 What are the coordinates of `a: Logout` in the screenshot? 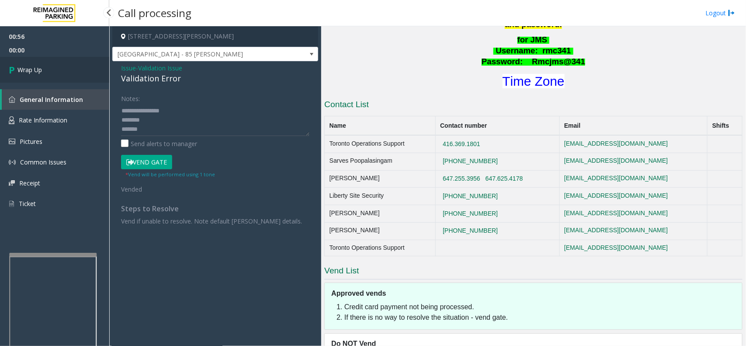 It's located at (720, 13).